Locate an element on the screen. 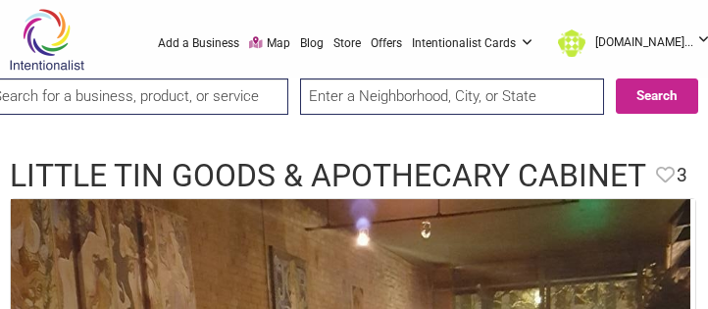 The width and height of the screenshot is (708, 309). a: Store is located at coordinates (347, 43).